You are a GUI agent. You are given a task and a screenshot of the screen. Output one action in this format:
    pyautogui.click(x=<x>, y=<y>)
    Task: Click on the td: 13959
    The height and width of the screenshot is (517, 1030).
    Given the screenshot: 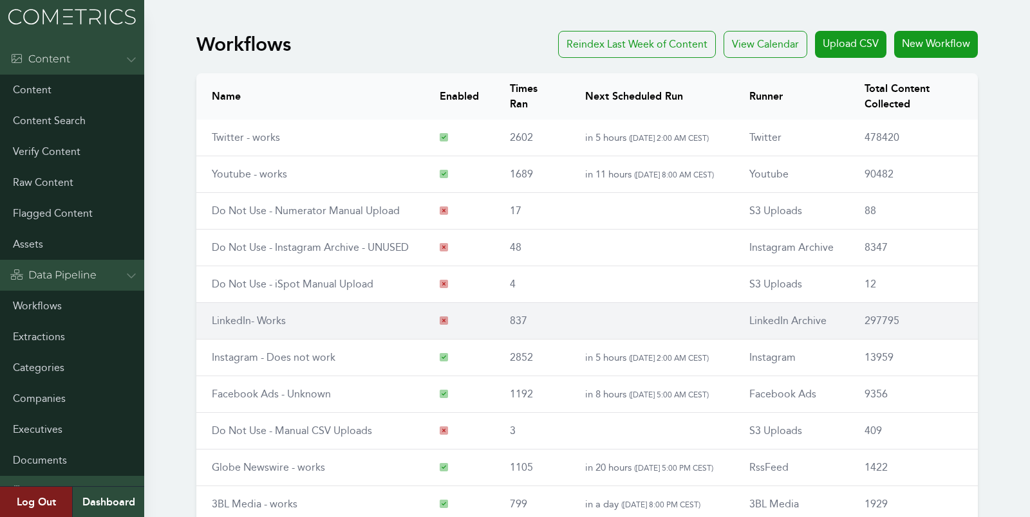 What is the action you would take?
    pyautogui.click(x=913, y=358)
    